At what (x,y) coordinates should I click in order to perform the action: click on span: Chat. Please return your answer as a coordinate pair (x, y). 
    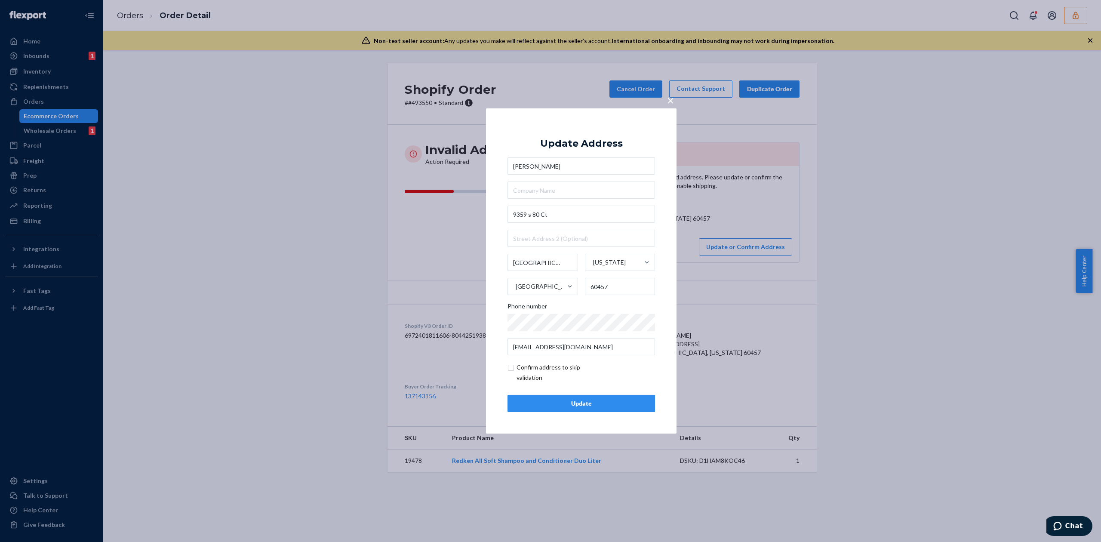
    Looking at the image, I should click on (28, 10).